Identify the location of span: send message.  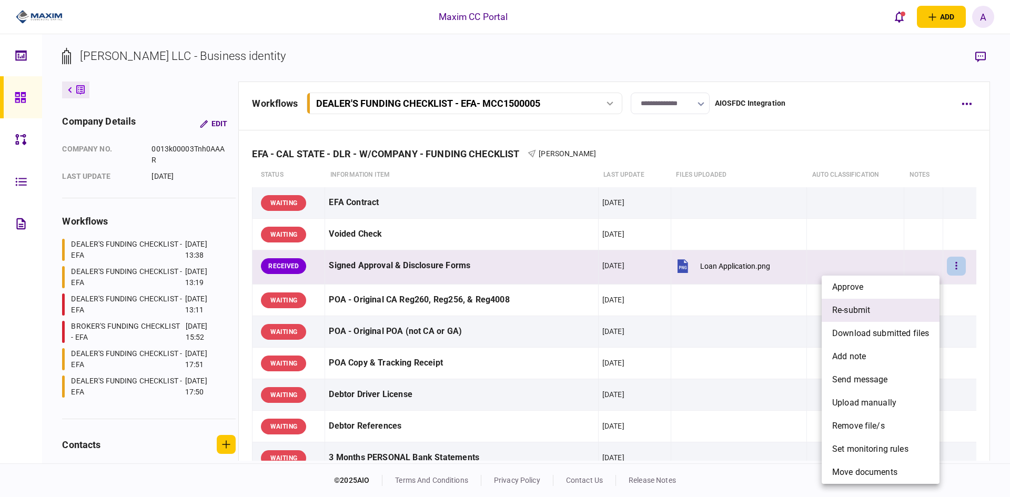
(860, 380).